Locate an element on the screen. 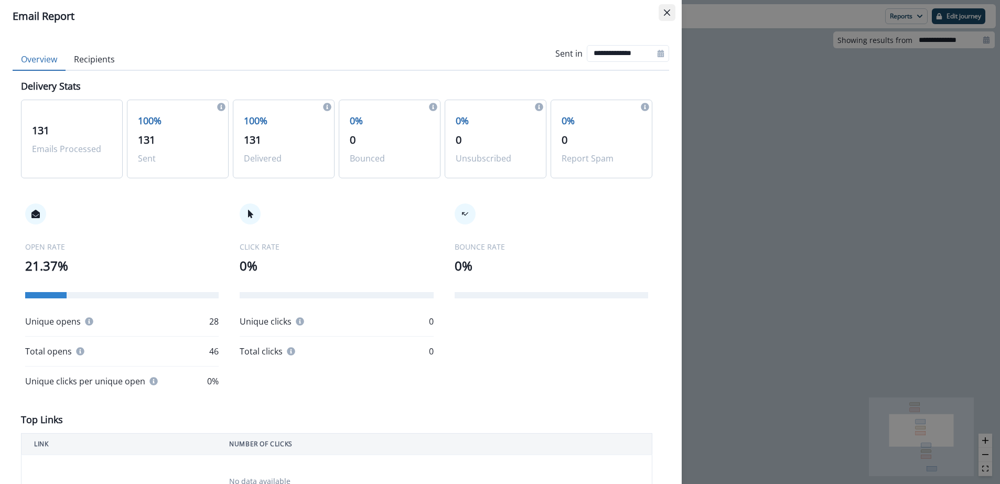 The image size is (1000, 484). p: Delivered is located at coordinates (284, 158).